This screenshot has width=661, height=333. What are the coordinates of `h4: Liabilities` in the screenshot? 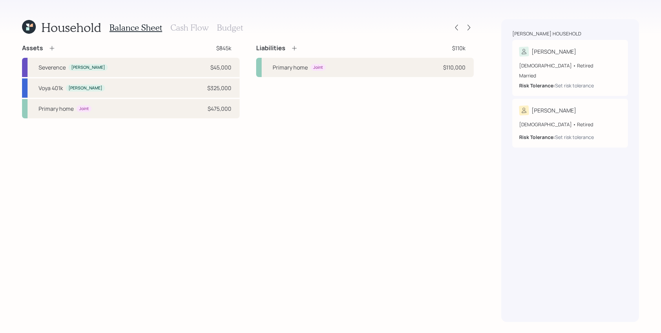 It's located at (271, 48).